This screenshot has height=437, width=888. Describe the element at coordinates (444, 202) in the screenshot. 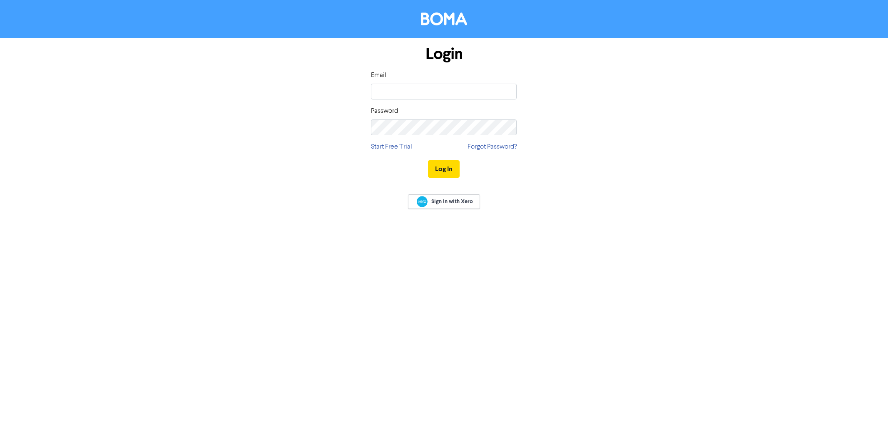

I see `a: Sign In with Xero` at that location.